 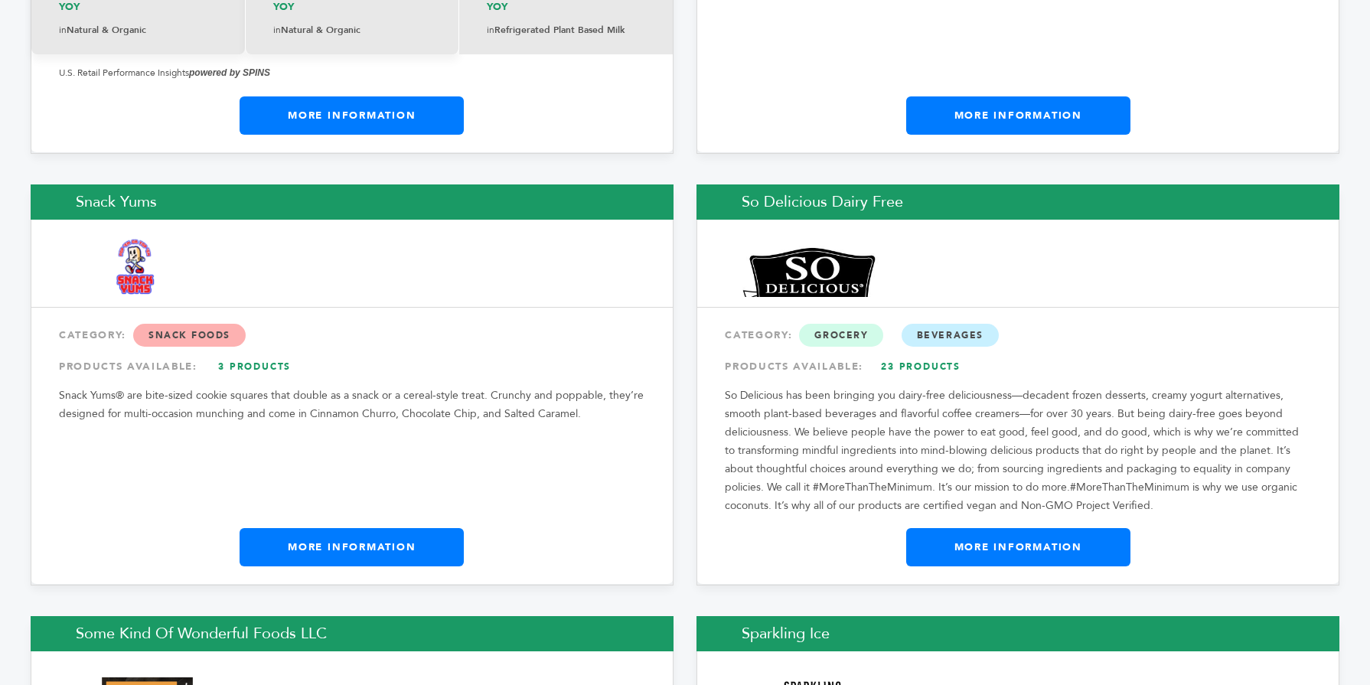 What do you see at coordinates (352, 634) in the screenshot?
I see `h2: Some Kind of Wonderful Foods LLC` at bounding box center [352, 634].